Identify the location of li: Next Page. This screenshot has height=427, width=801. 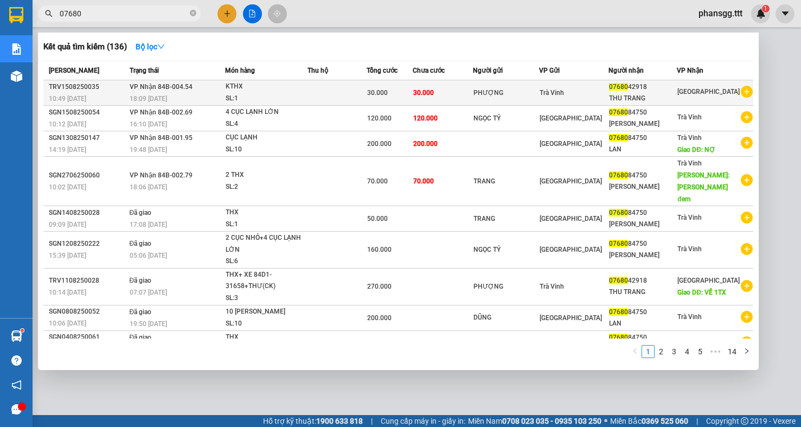
(747, 351).